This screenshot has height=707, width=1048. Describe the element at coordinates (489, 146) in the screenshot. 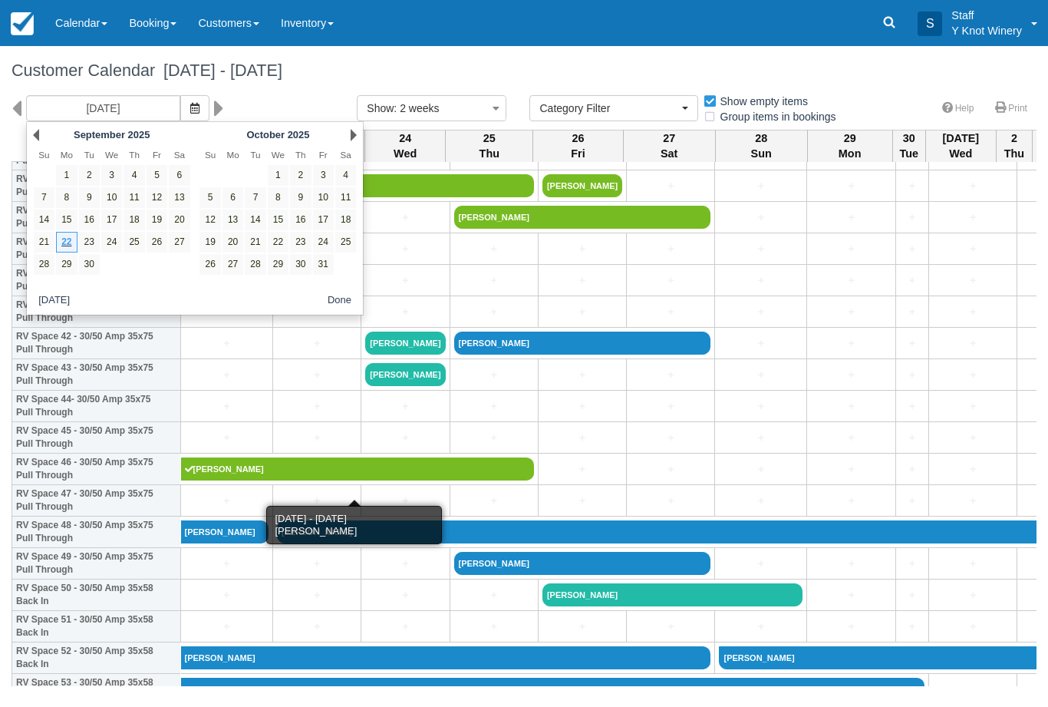

I see `th: 25 Thu` at that location.